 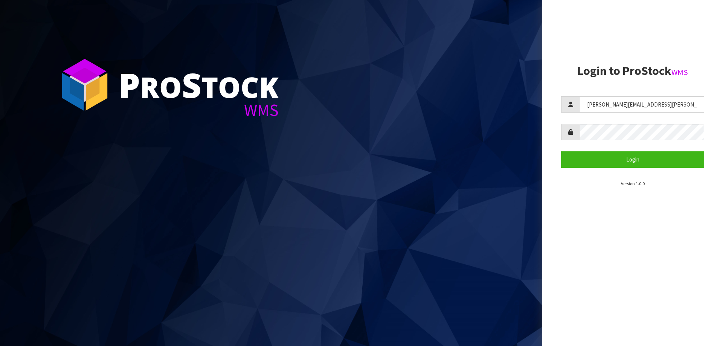 I want to click on input: Username, so click(x=642, y=104).